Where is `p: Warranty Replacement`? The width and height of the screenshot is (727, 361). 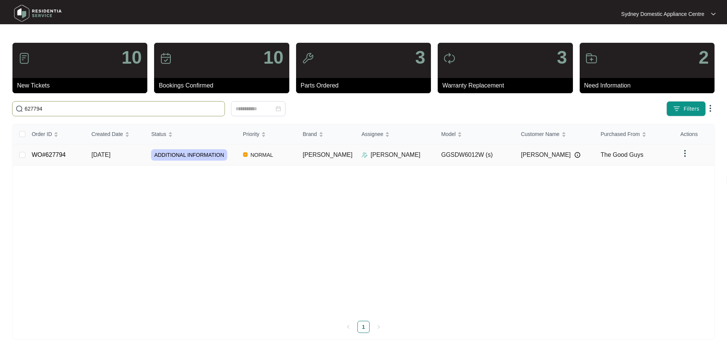
p: Warranty Replacement is located at coordinates (507, 86).